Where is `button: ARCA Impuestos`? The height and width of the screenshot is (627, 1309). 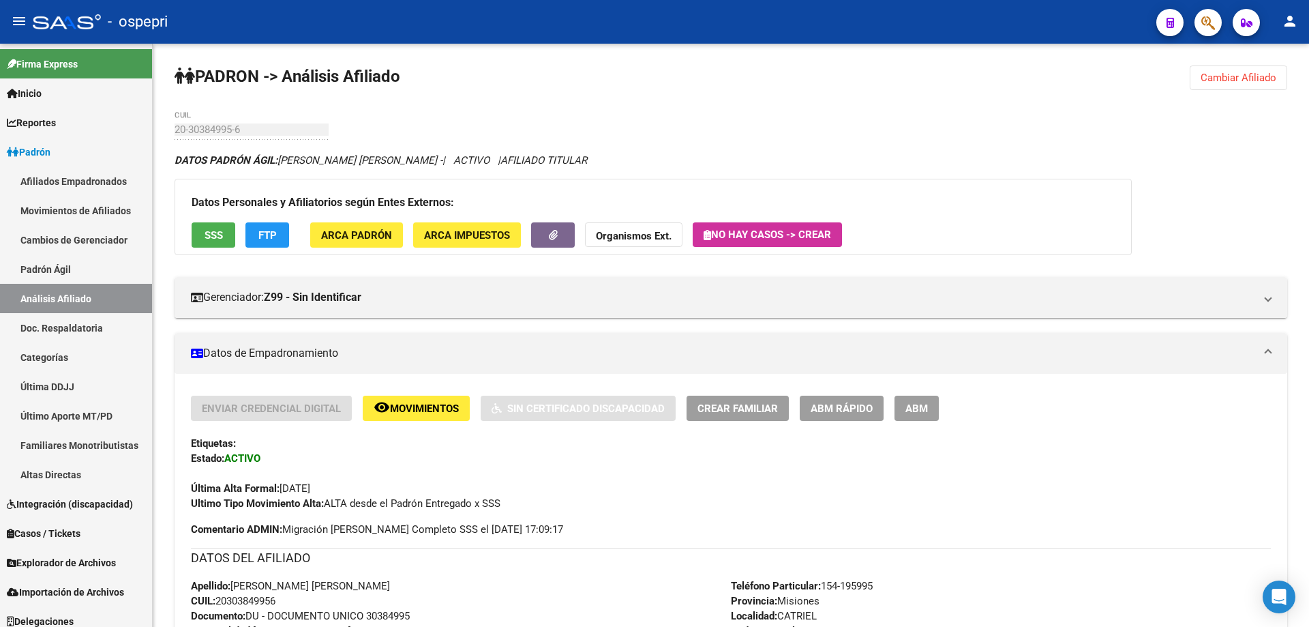
button: ARCA Impuestos is located at coordinates (467, 235).